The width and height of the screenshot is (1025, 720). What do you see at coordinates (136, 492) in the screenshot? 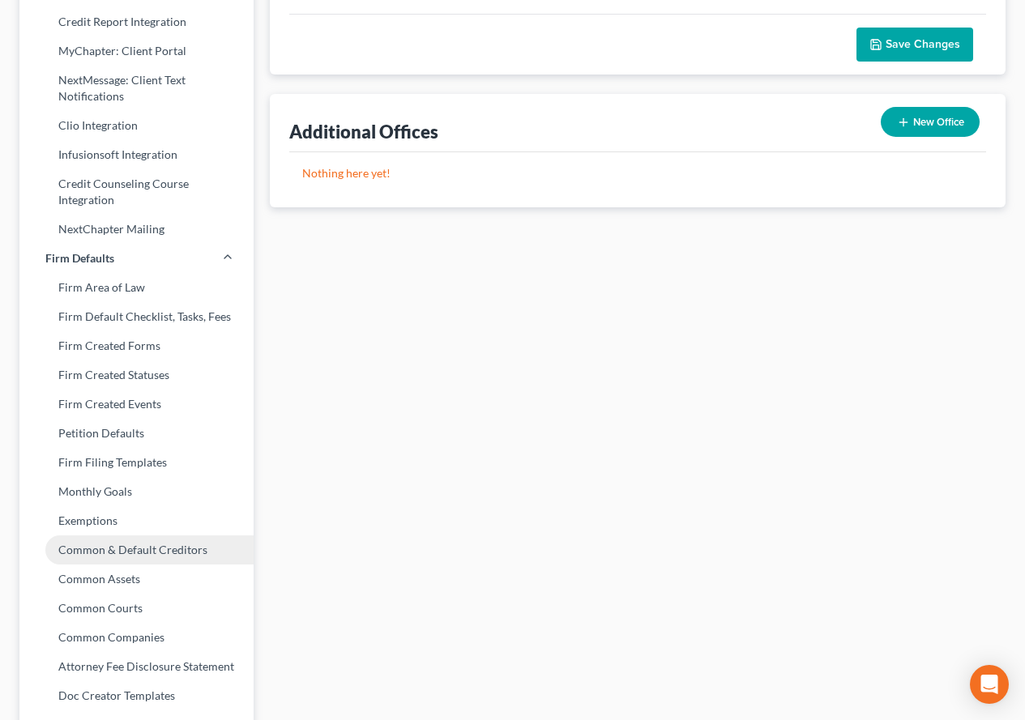
I see `a: Monthly Goals` at bounding box center [136, 492].